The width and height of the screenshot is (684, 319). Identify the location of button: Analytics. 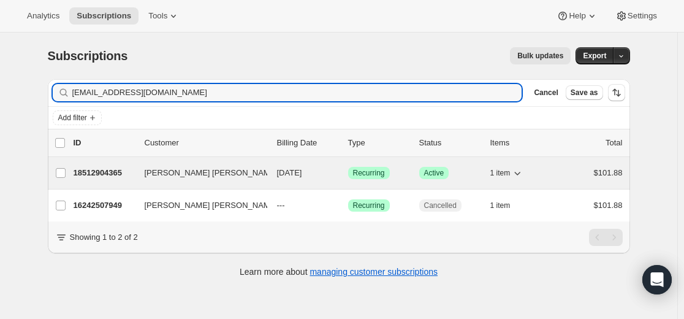
(43, 16).